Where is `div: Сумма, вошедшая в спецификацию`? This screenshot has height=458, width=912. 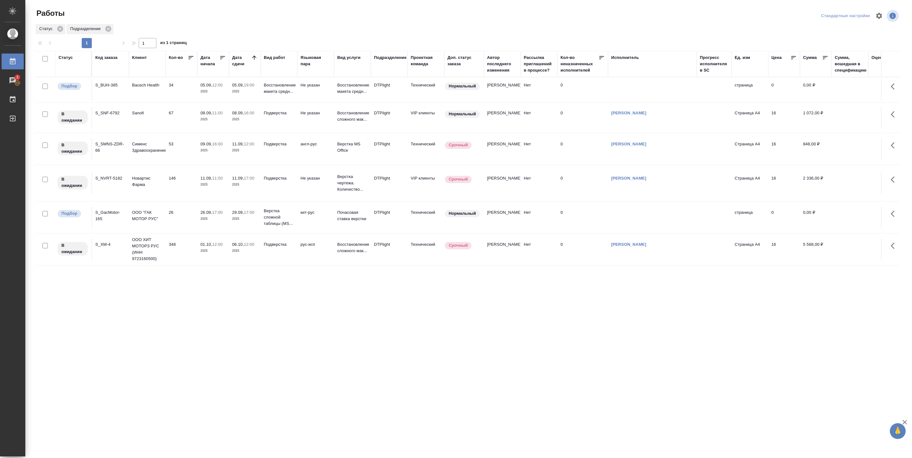 div: Сумма, вошедшая в спецификацию is located at coordinates (851, 64).